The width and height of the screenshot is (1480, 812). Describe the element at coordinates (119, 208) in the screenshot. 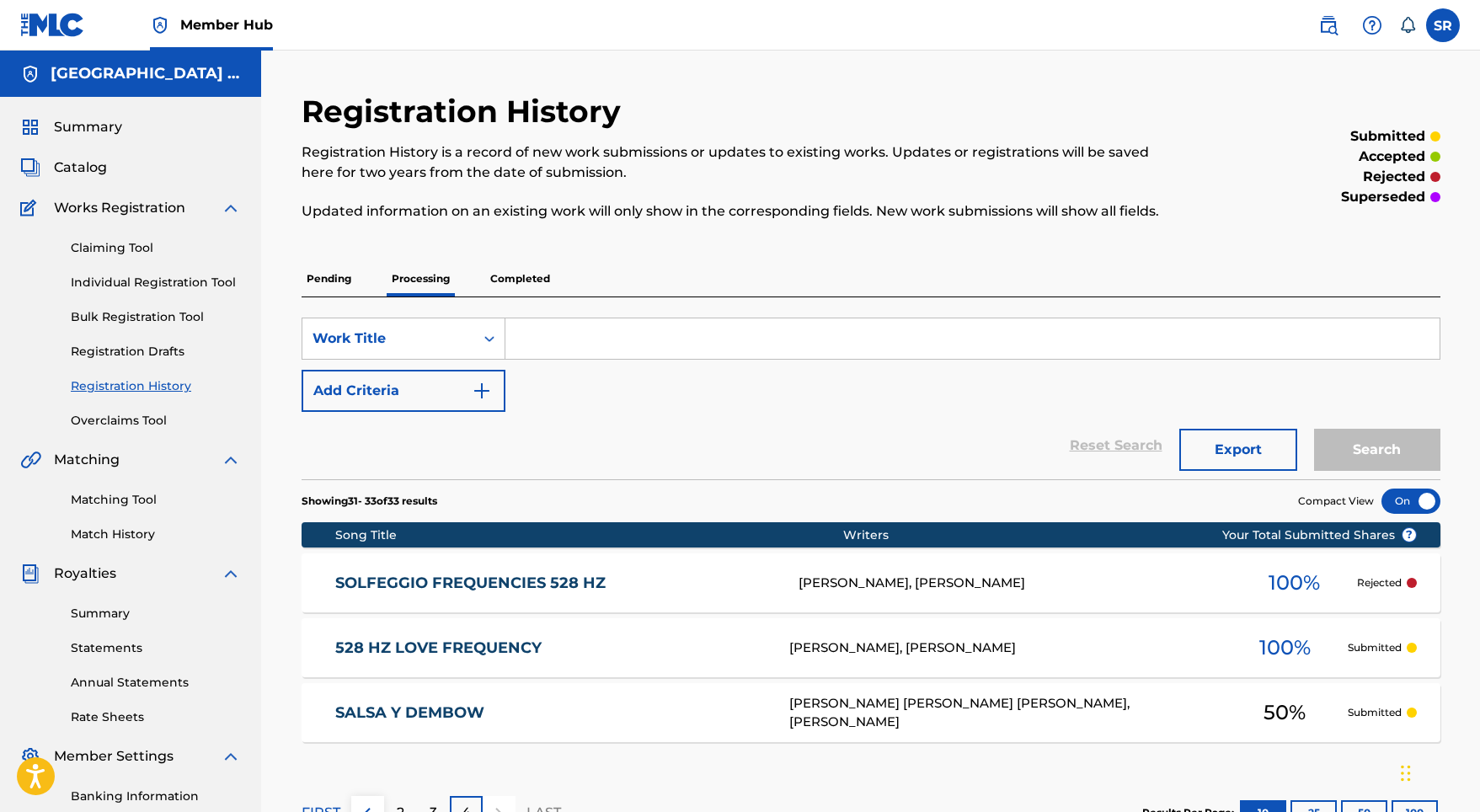

I see `span: Works Registration` at that location.